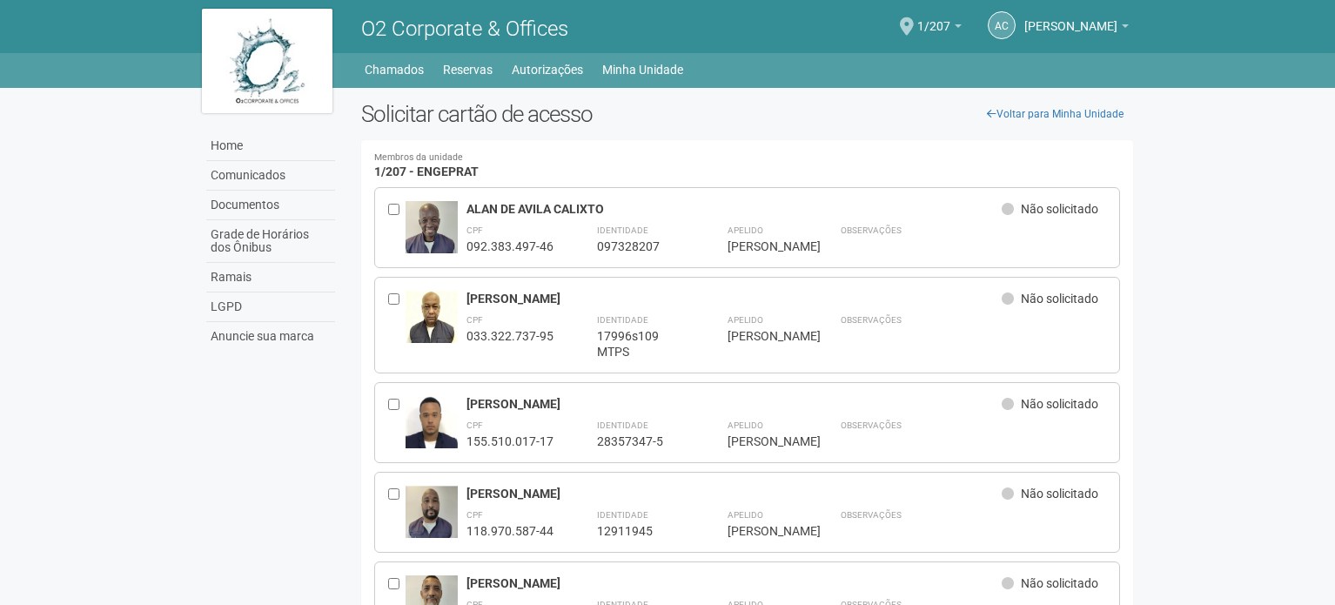 This screenshot has width=1335, height=605. I want to click on div: 118.970.587-44, so click(510, 531).